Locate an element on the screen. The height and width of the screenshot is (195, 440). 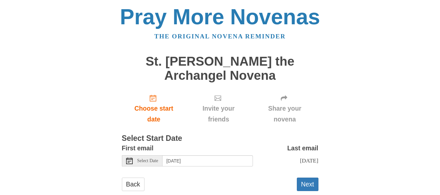
button: Next is located at coordinates (308, 184).